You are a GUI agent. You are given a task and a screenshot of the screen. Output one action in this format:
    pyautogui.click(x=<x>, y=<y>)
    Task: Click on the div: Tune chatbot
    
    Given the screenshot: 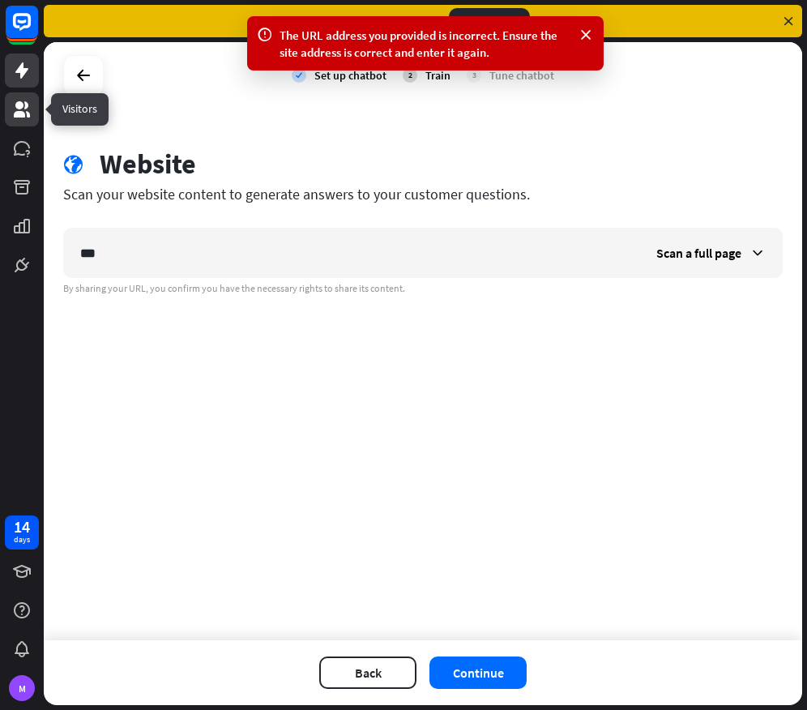 What is the action you would take?
    pyautogui.click(x=522, y=75)
    